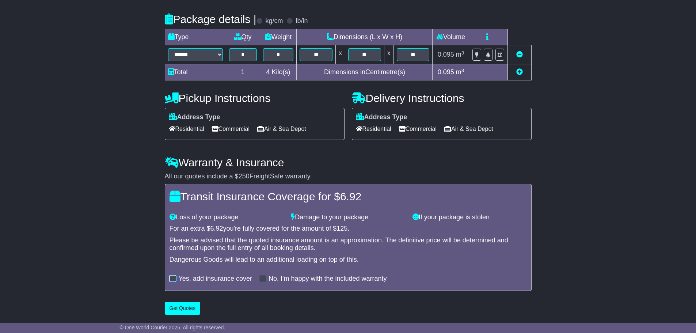  Describe the element at coordinates (268, 72) in the screenshot. I see `span: 4` at that location.